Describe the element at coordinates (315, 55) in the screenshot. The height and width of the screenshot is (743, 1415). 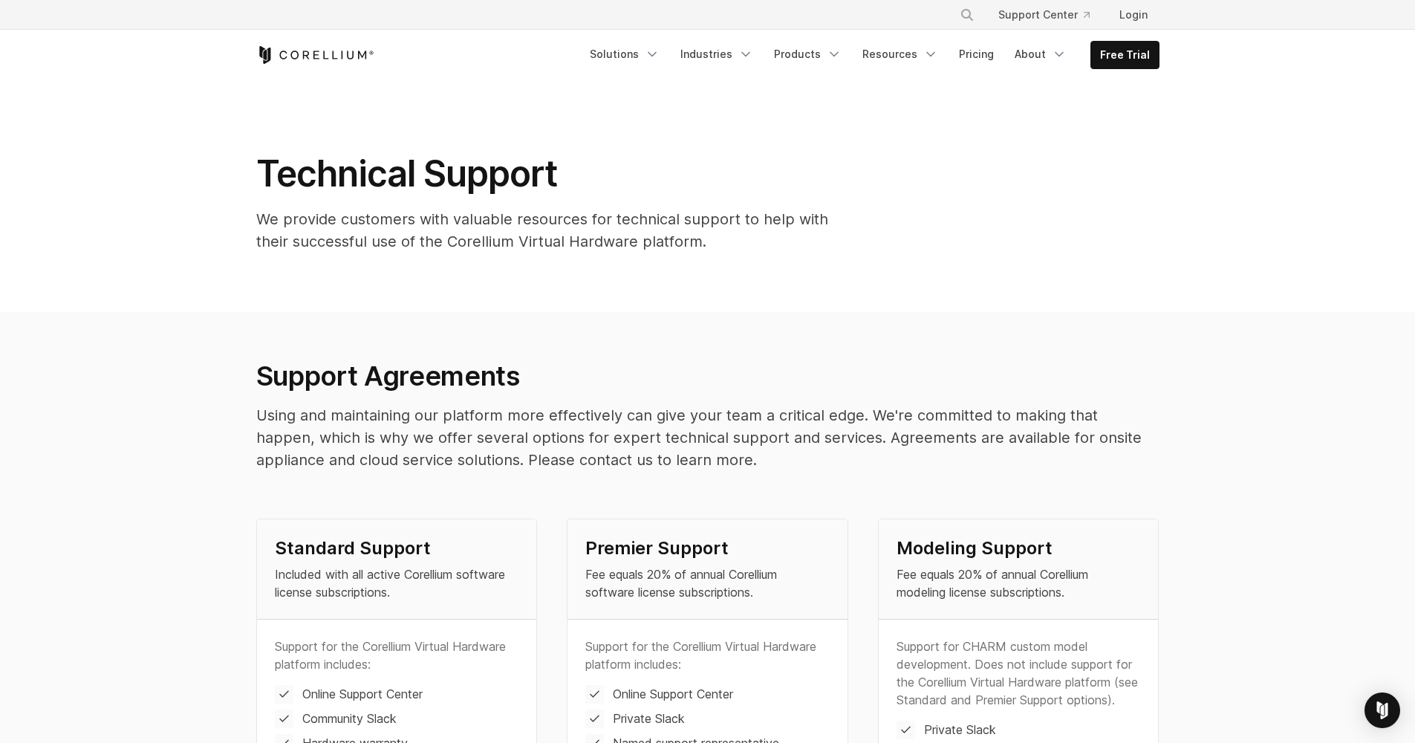
I see `a: Corellium Home` at that location.